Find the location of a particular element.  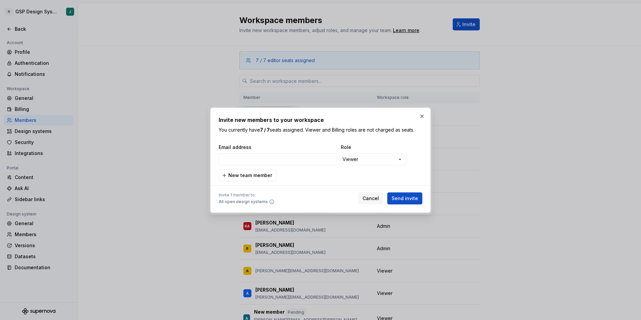

span: Send invite is located at coordinates (404, 198).